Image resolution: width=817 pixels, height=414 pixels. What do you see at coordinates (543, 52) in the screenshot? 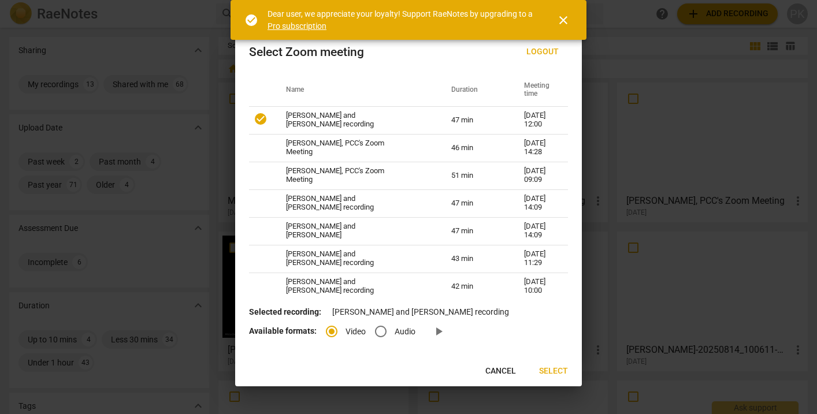
I see `button: Logout` at bounding box center [543, 52].